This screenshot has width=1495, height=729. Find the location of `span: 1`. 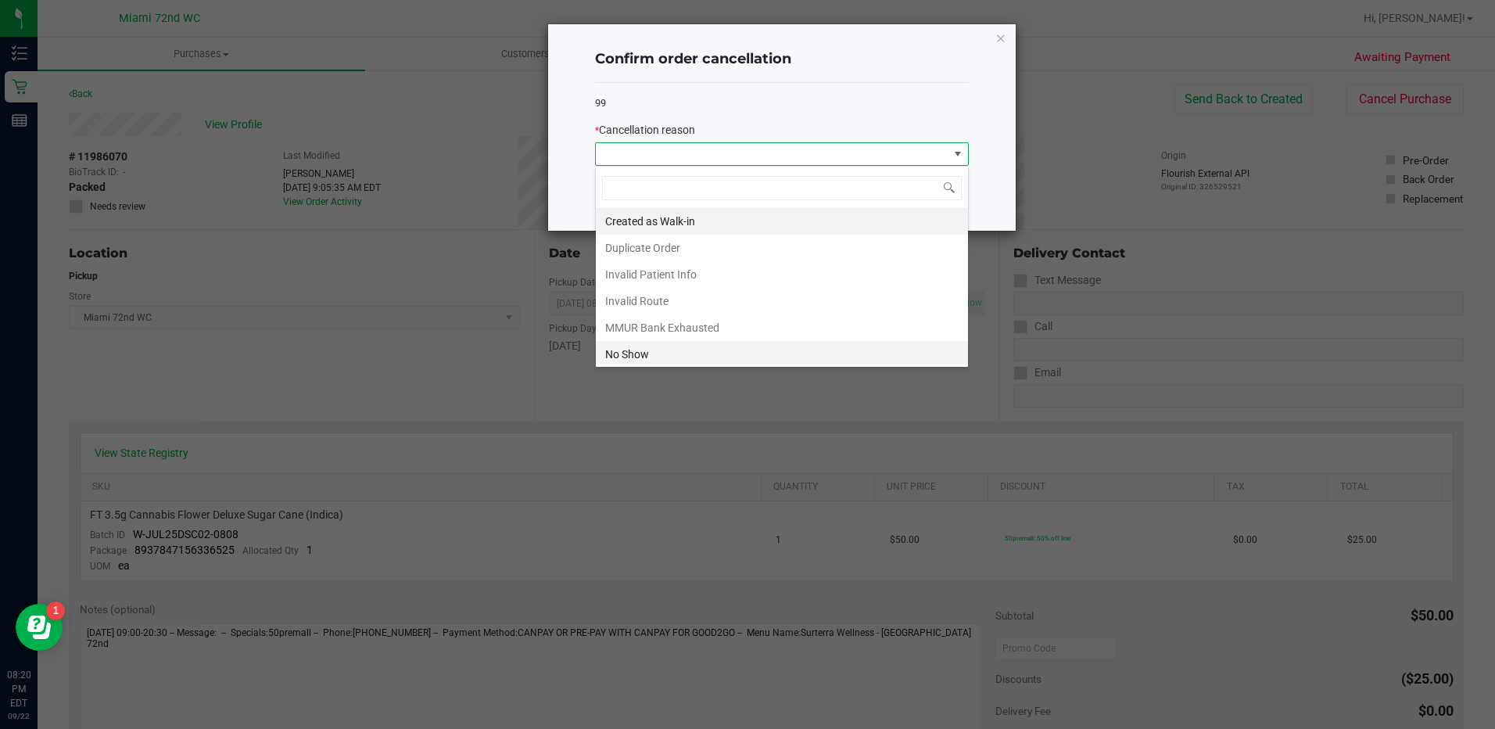

span: 1 is located at coordinates (9, 9).